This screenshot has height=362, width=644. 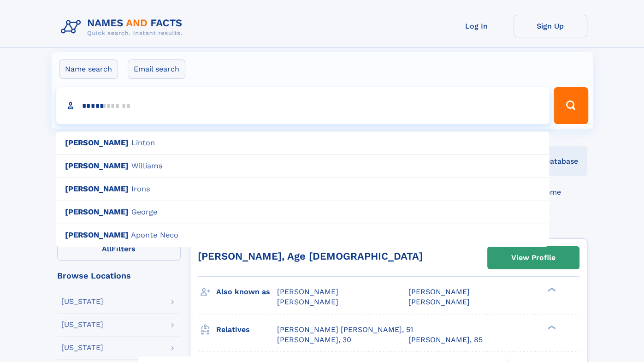 I want to click on div: A p o n t e N e c o, so click(x=302, y=235).